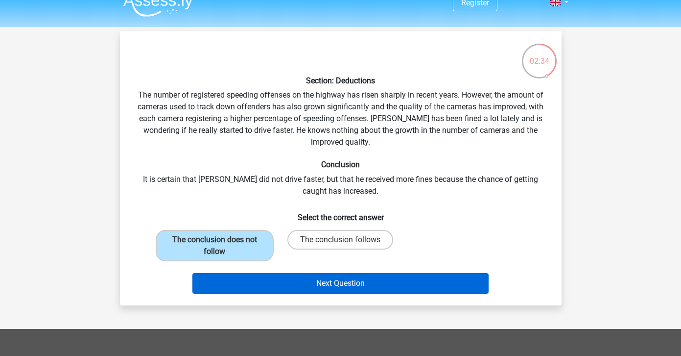  I want to click on h6: Conclusion, so click(341, 164).